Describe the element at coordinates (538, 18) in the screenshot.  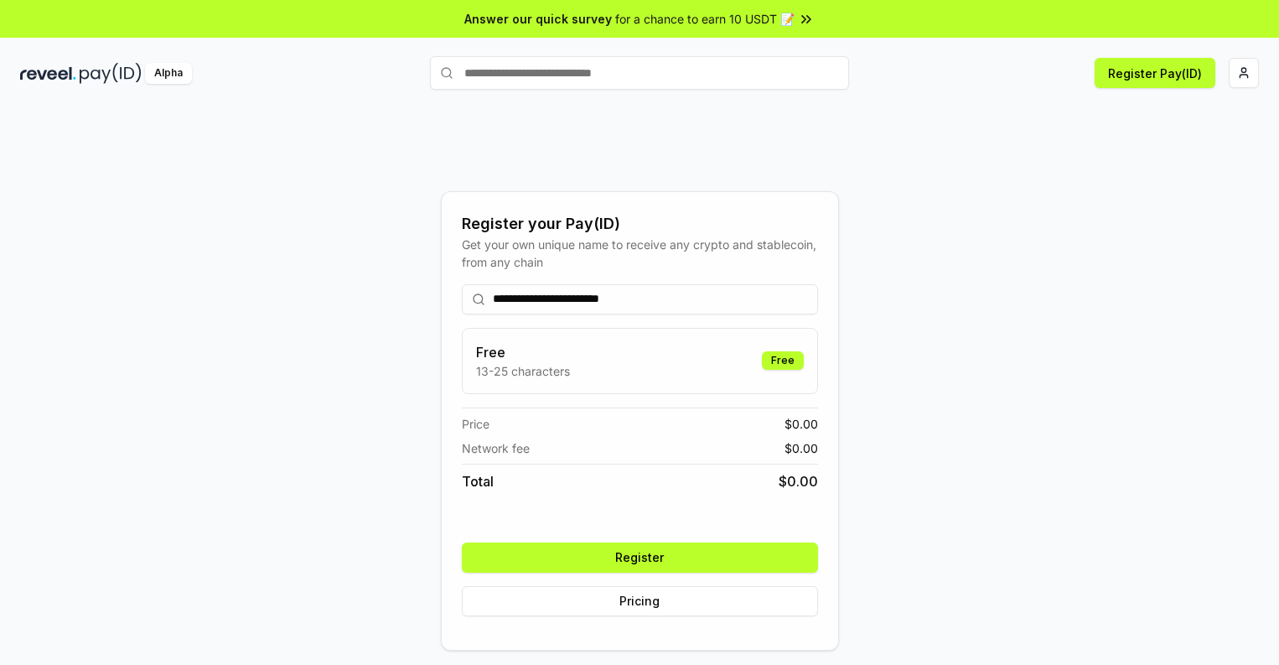
I see `span: Answer our quick survey` at that location.